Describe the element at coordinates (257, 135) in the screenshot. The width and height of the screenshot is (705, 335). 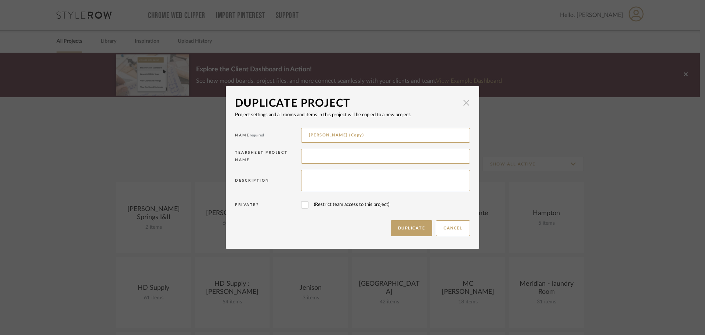
I see `span: required` at that location.